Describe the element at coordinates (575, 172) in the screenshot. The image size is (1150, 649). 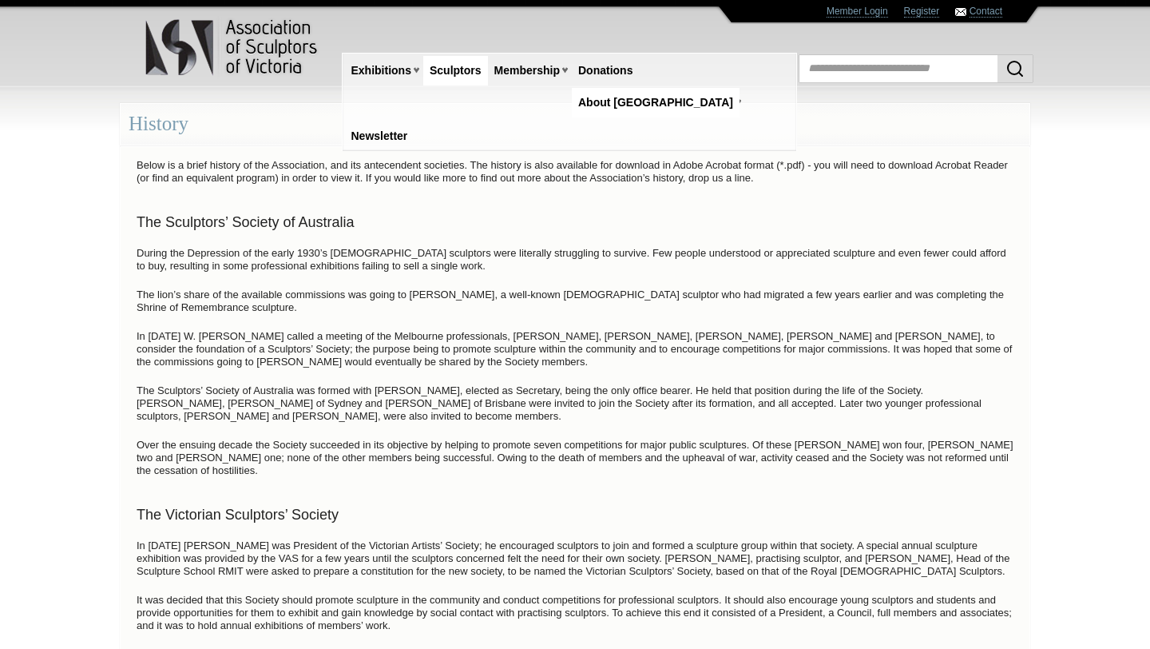
I see `p: Below is a brief history of the Association, and its antecendent societies. The history is also a...` at that location.